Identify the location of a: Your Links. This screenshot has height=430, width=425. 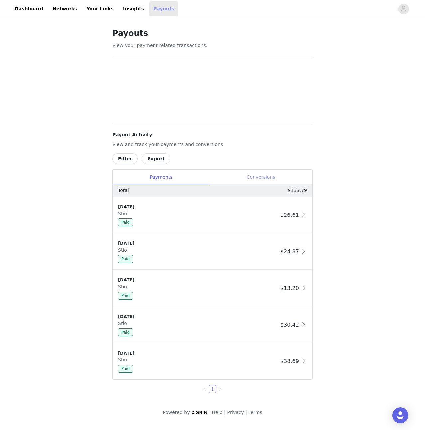
(100, 9).